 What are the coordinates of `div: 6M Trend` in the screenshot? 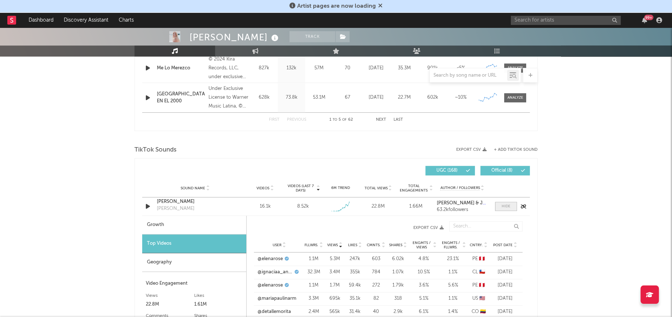 It's located at (341, 188).